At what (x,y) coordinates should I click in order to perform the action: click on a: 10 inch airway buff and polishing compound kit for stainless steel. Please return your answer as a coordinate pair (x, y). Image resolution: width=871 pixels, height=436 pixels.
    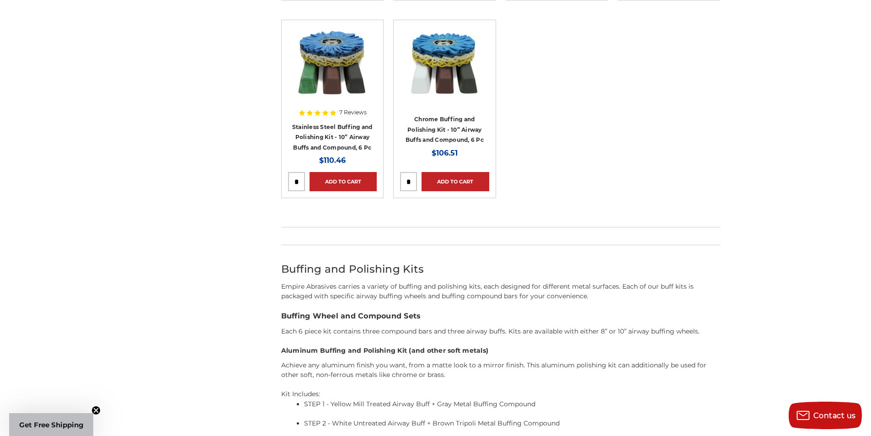
    Looking at the image, I should click on (332, 71).